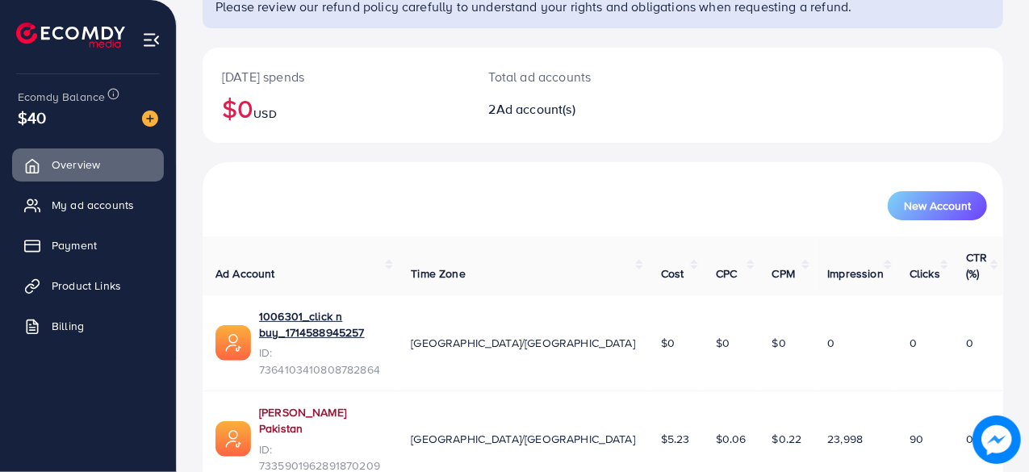  Describe the element at coordinates (88, 245) in the screenshot. I see `a: Payment` at that location.